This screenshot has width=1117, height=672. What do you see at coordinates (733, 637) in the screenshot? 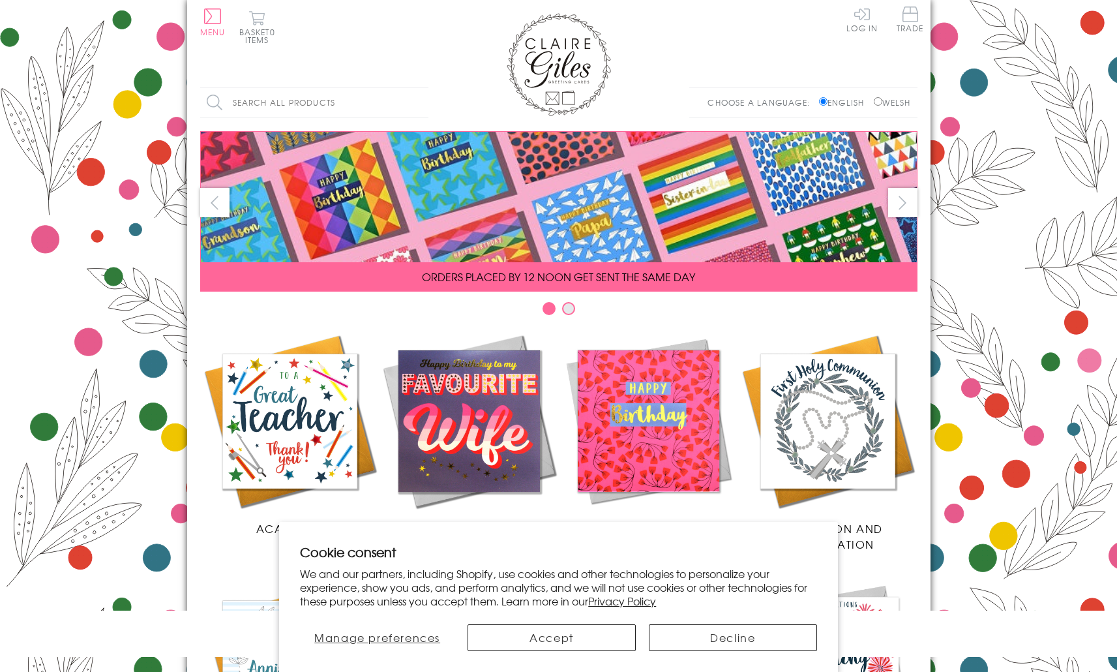
I see `button: Decline` at bounding box center [733, 637].